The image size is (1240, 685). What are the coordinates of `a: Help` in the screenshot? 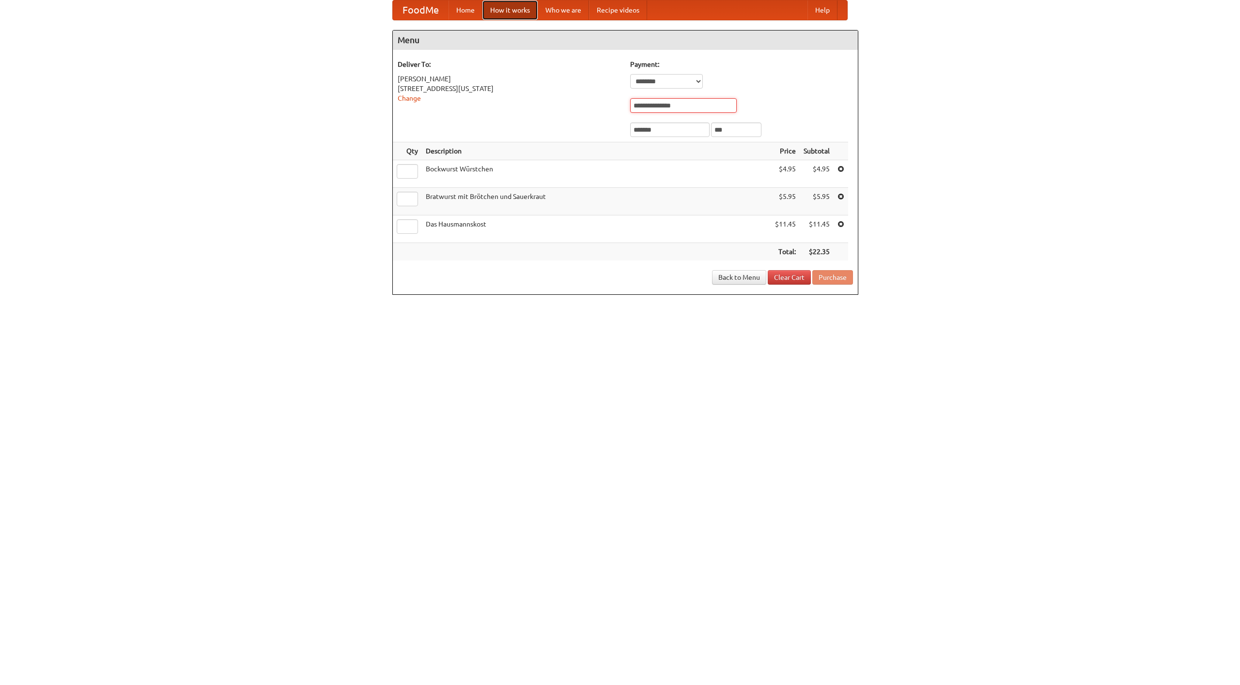 It's located at (822, 10).